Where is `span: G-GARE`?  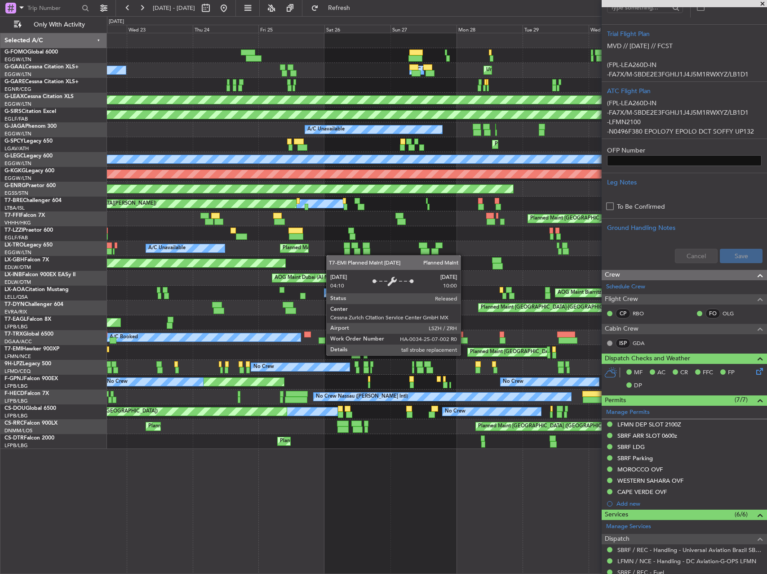
span: G-GARE is located at coordinates (15, 82).